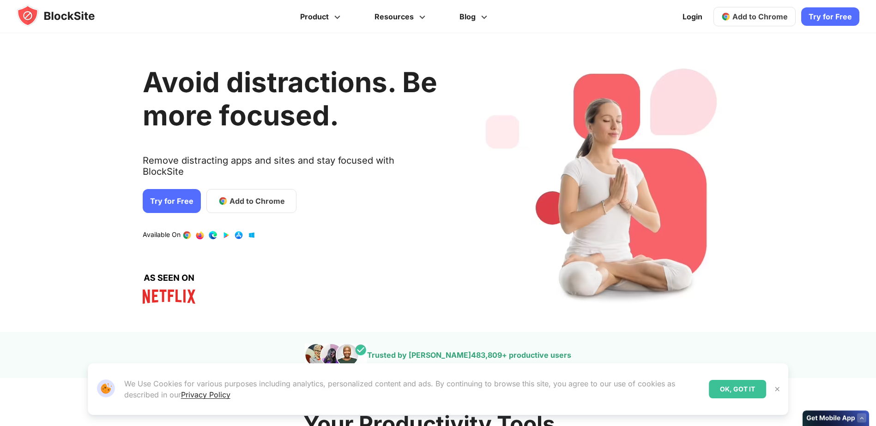 The image size is (876, 426). Describe the element at coordinates (162, 235) in the screenshot. I see `text: Available On` at that location.